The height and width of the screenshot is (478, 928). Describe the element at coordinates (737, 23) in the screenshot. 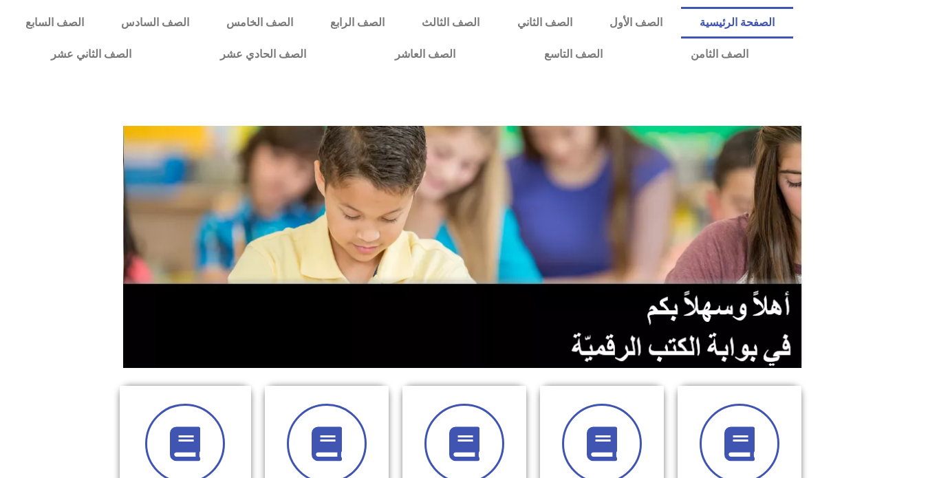

I see `a: الصفحة الرئيسية` at that location.